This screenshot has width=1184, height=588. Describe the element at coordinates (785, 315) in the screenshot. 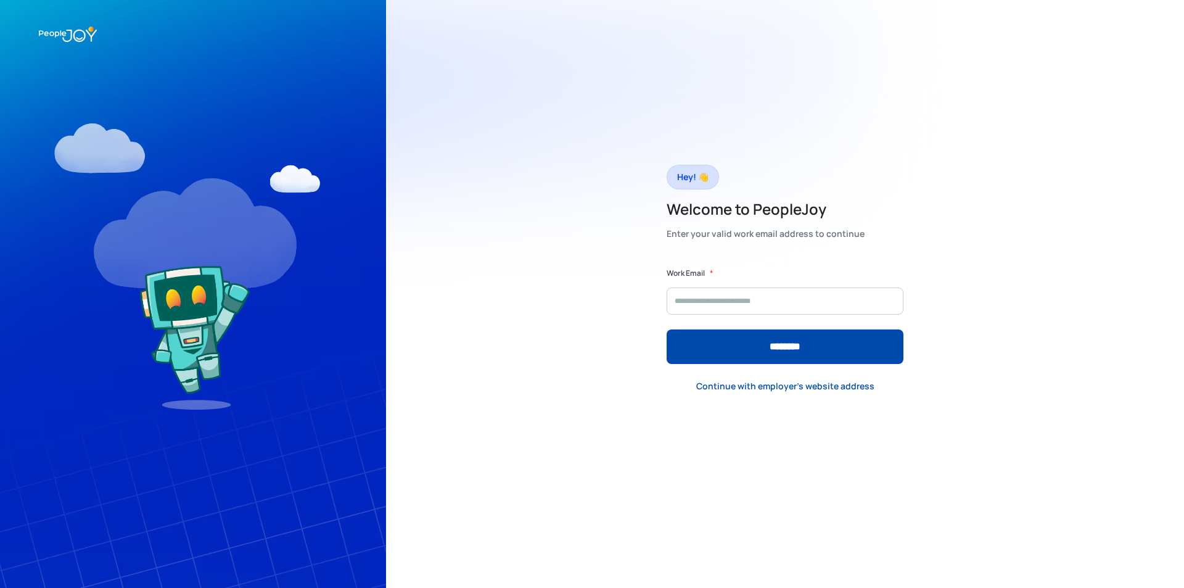

I see `form: Form` at that location.